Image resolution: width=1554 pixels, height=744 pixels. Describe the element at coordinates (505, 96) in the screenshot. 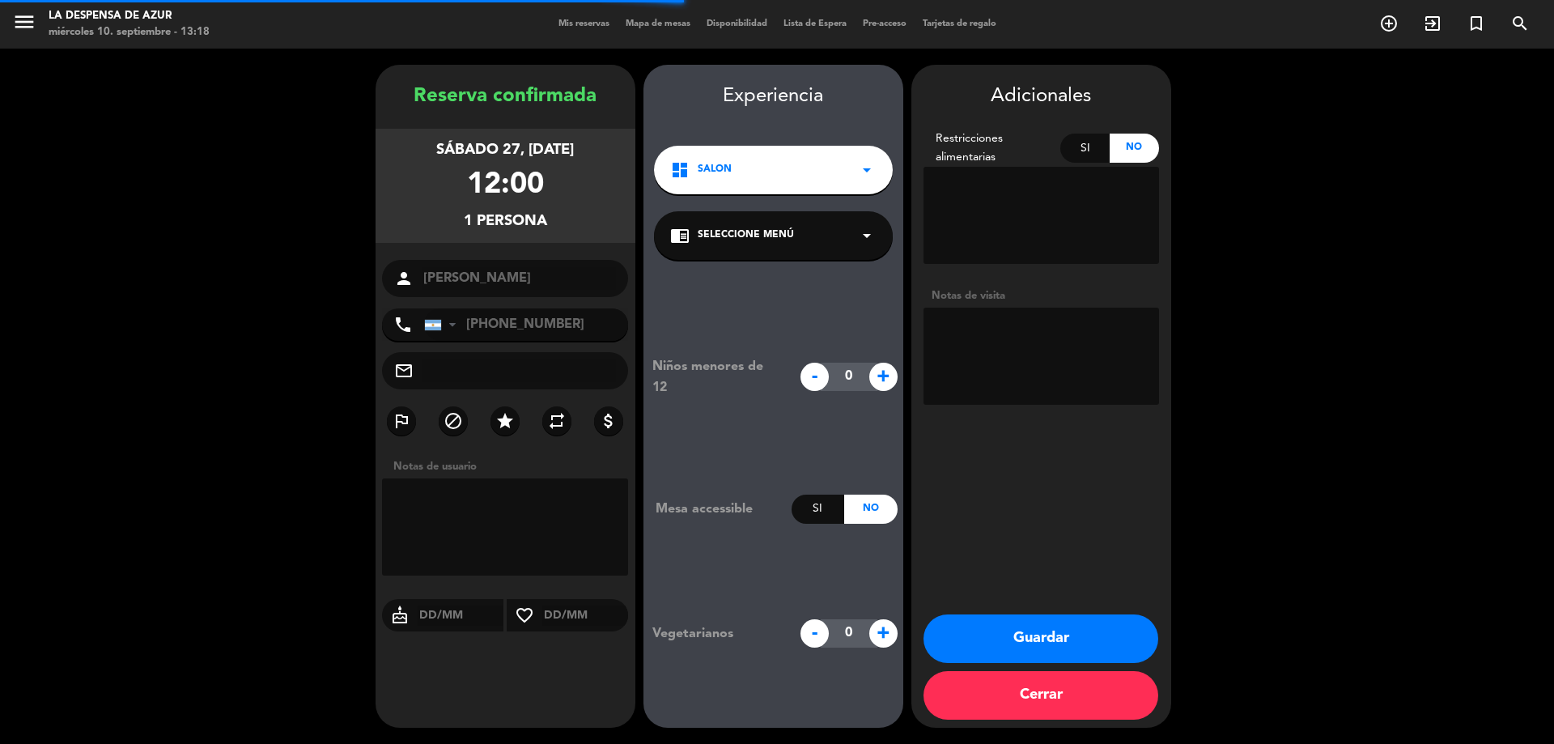

I see `div: Reserva confirmada` at that location.